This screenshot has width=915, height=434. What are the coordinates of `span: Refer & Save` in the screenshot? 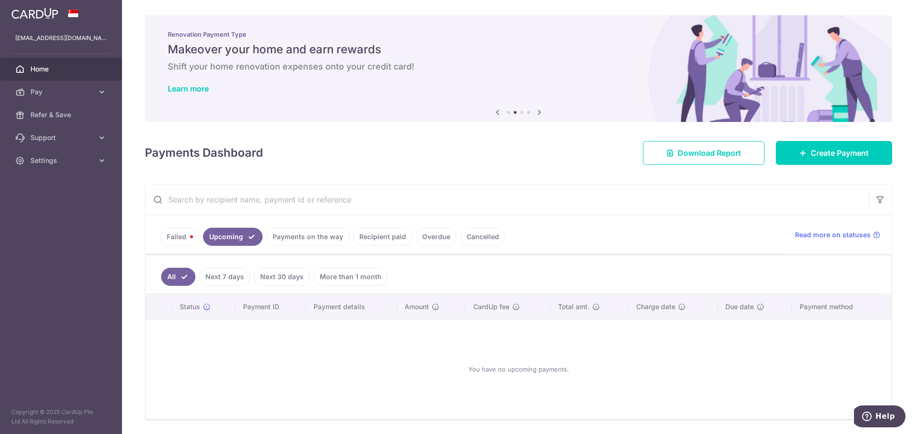 It's located at (62, 115).